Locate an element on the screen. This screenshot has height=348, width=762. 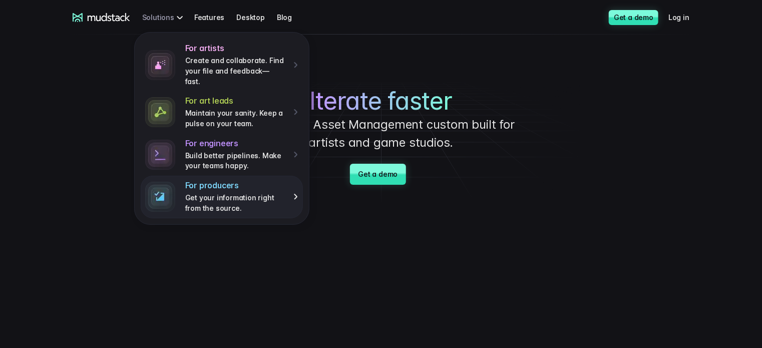
a: For artistsCreate and collaborate. Find your file and feedback— fast. is located at coordinates (222, 65).